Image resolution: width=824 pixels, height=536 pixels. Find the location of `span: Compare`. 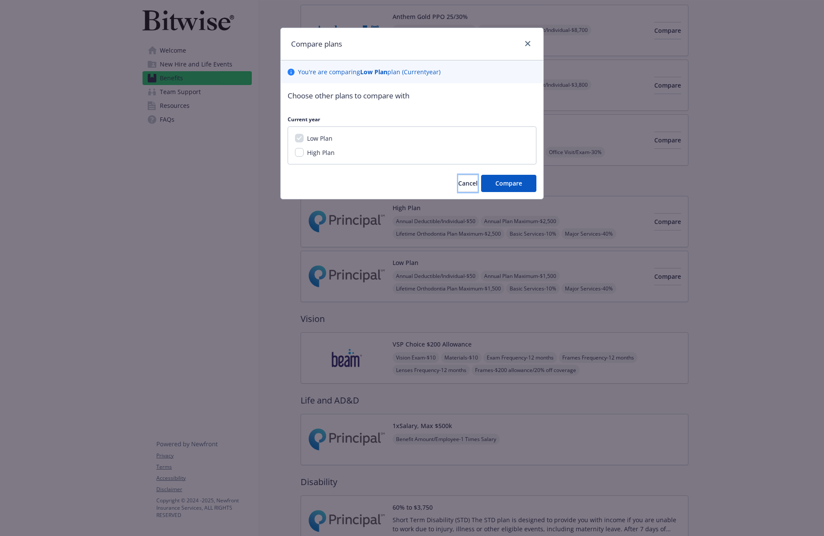

span: Compare is located at coordinates (509, 183).